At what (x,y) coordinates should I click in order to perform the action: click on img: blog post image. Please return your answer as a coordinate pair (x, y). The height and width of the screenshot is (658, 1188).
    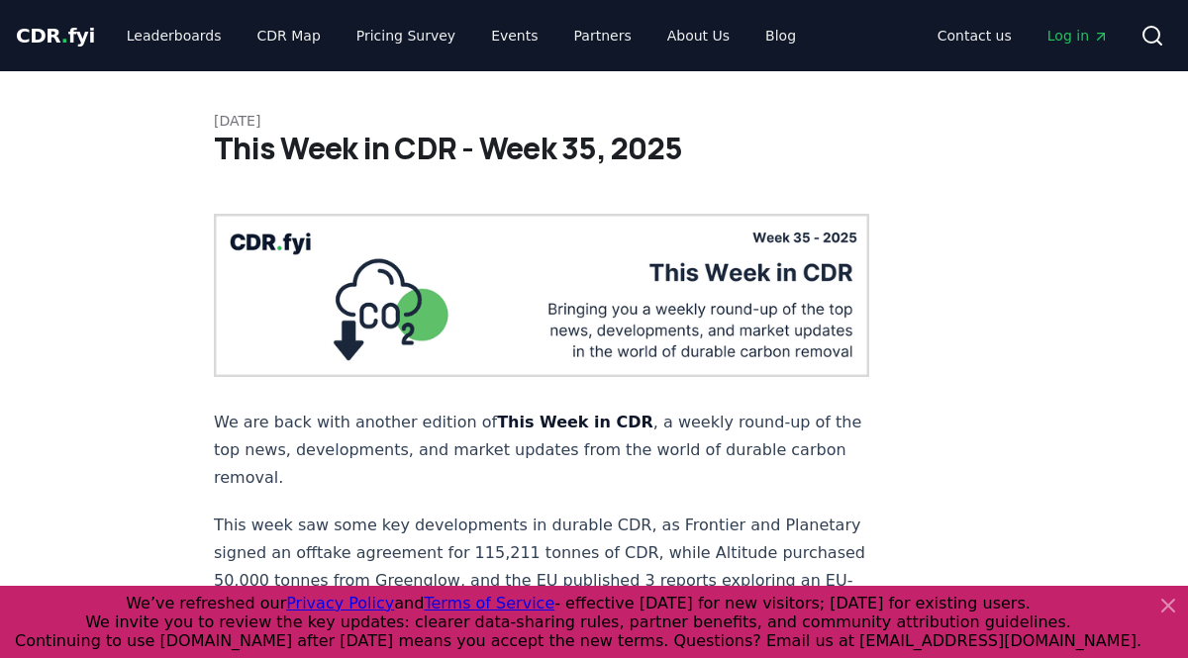
    Looking at the image, I should click on (542, 295).